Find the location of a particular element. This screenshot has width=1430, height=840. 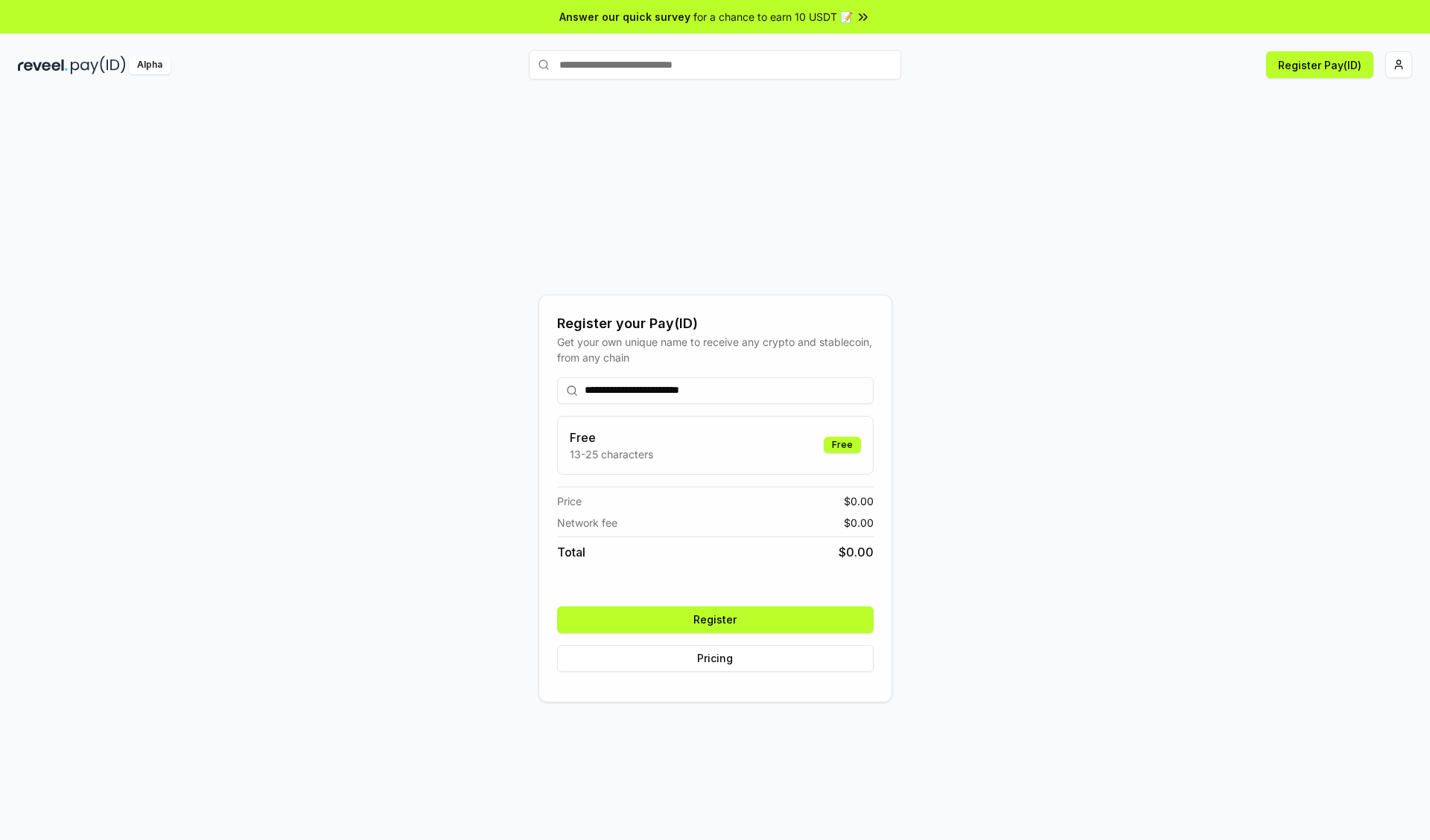

img: pay_id is located at coordinates (99, 65).